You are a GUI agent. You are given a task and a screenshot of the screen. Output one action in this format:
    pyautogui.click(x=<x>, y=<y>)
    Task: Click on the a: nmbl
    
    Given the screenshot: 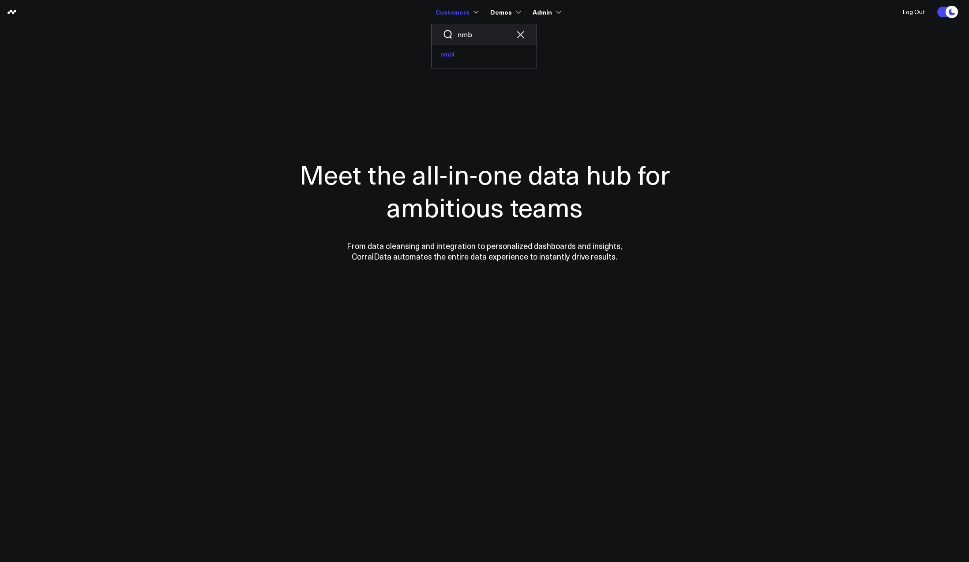 What is the action you would take?
    pyautogui.click(x=484, y=54)
    